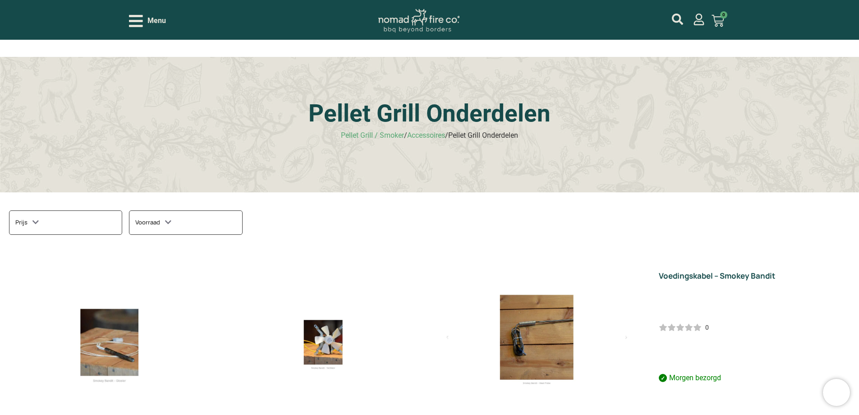 The image size is (859, 415). I want to click on h3: Voorraad, so click(153, 222).